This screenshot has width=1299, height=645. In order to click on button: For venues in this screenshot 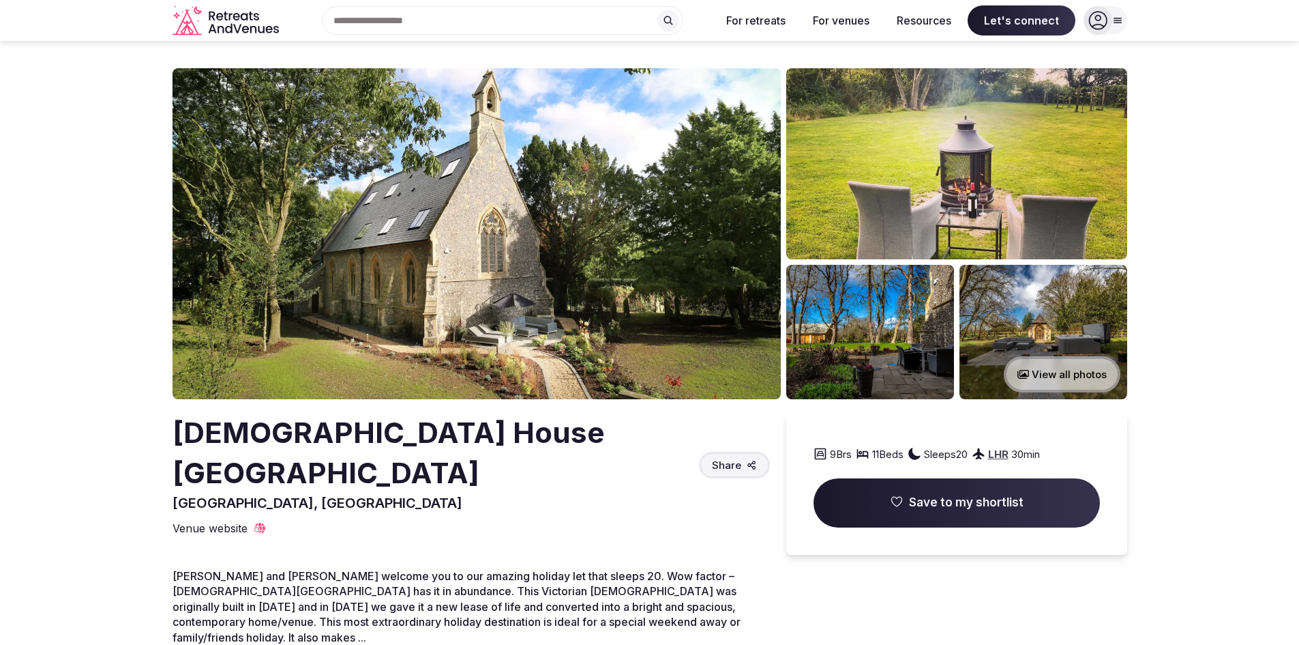, I will do `click(841, 20)`.